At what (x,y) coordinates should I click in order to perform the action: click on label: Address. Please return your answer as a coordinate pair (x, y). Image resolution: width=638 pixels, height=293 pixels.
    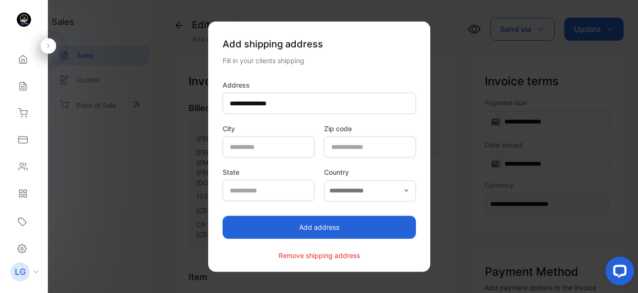
    Looking at the image, I should click on (319, 85).